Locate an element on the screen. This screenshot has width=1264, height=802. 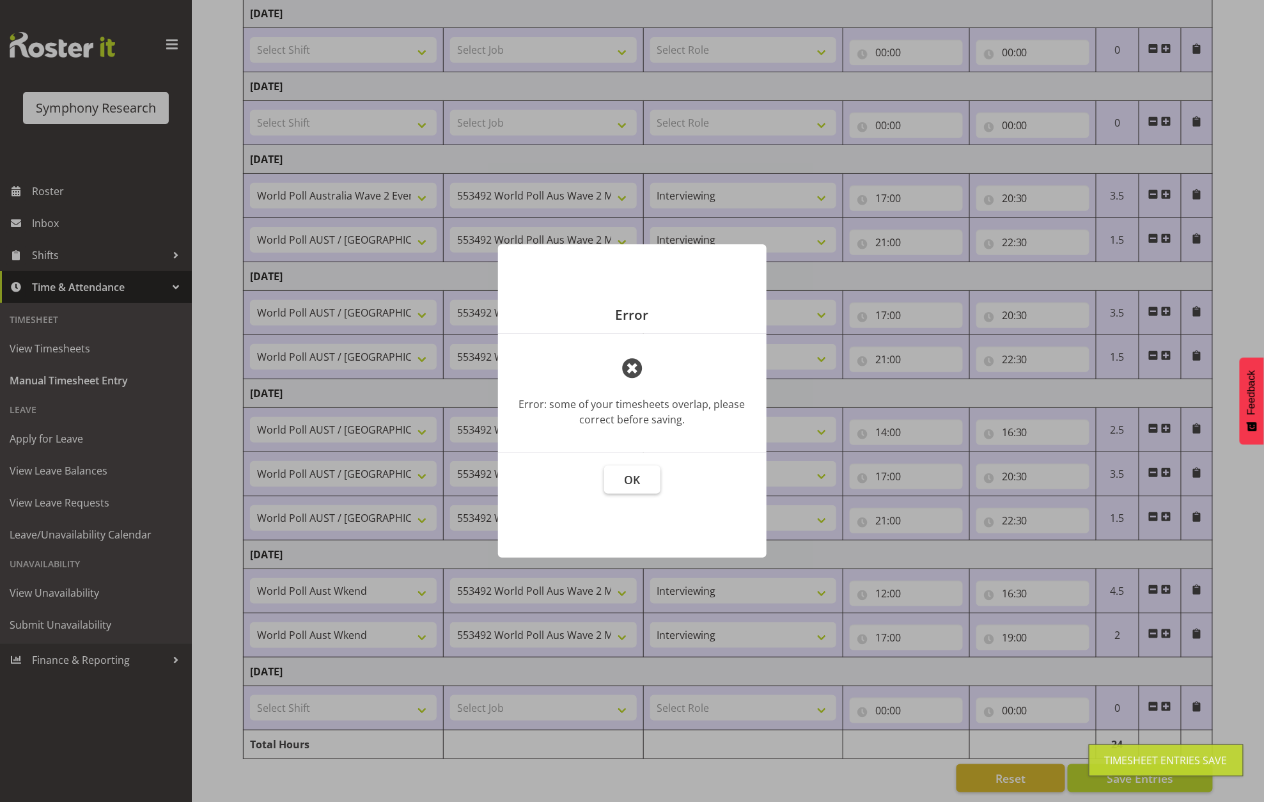
span: OK is located at coordinates (632, 479).